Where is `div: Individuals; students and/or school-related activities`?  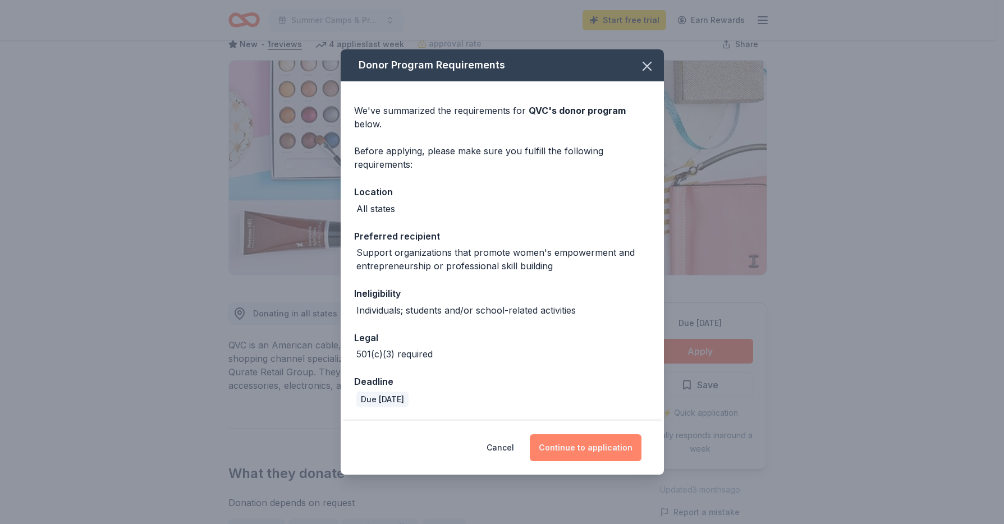
div: Individuals; students and/or school-related activities is located at coordinates (466, 310).